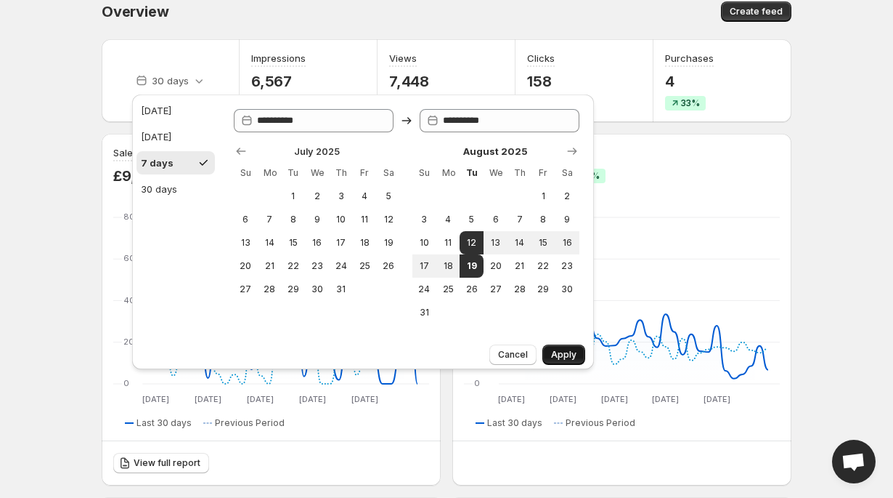 Image resolution: width=893 pixels, height=498 pixels. I want to click on button: Tuesday July 29 2025, so click(293, 289).